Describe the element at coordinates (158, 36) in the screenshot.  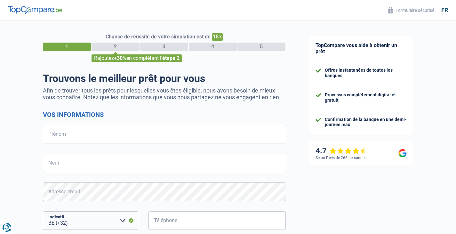
I see `span: Chance de réussite de votre simulation est de` at that location.